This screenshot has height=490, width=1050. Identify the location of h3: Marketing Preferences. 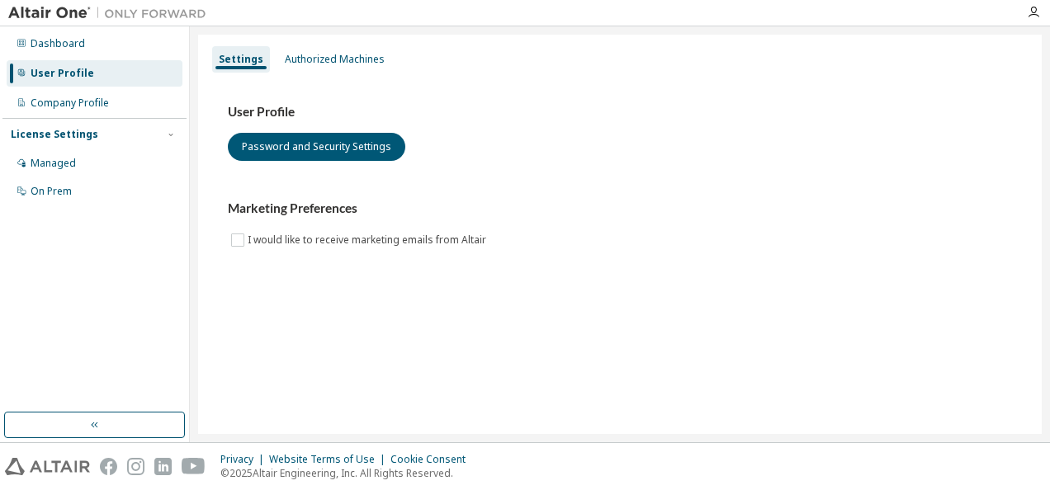
(620, 209).